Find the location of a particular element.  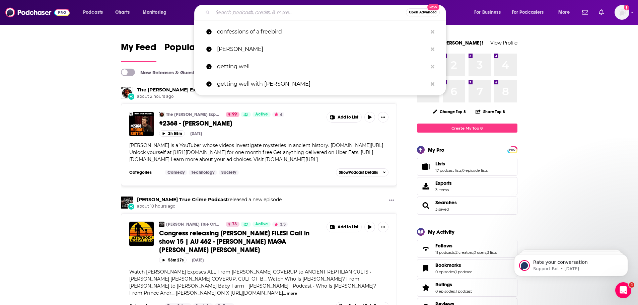

span: Podcasts is located at coordinates (93, 12).